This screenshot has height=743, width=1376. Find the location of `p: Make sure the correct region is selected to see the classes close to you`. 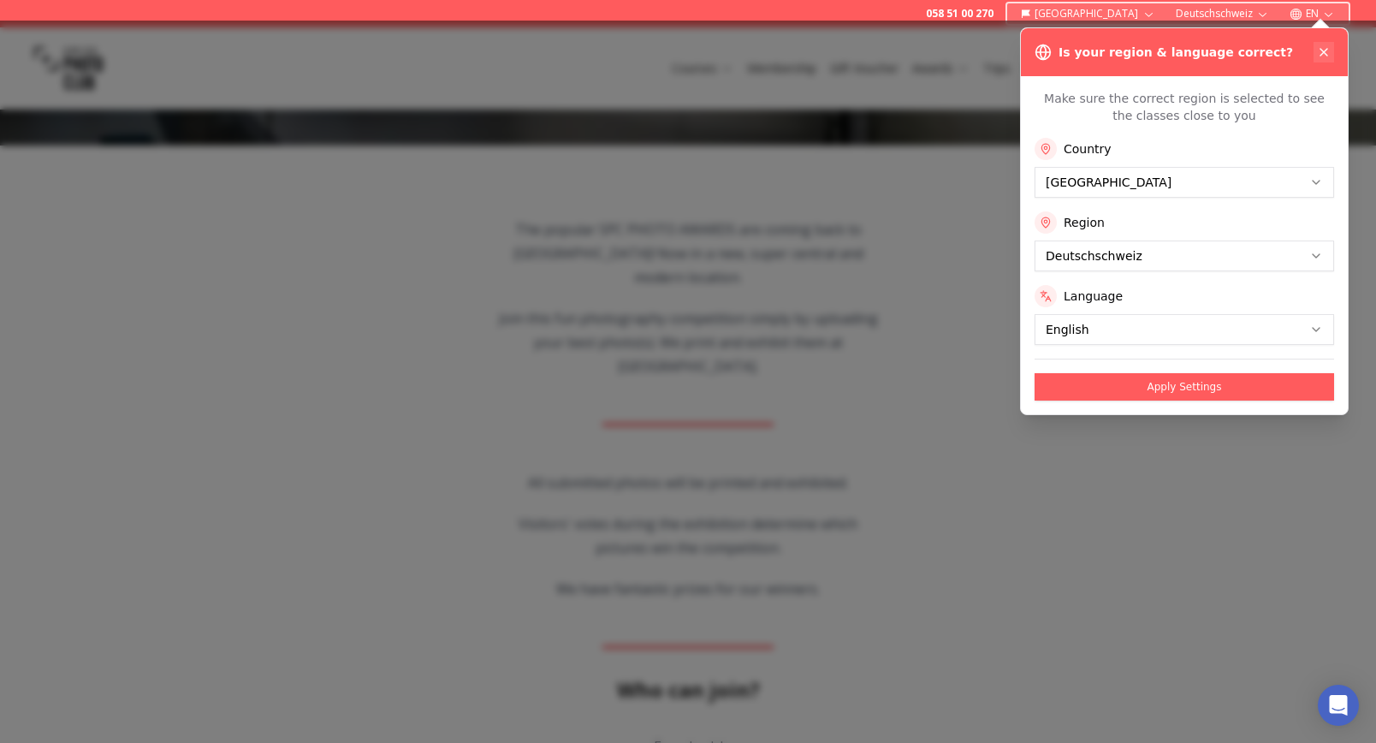

p: Make sure the correct region is selected to see the classes close to you is located at coordinates (1184, 107).